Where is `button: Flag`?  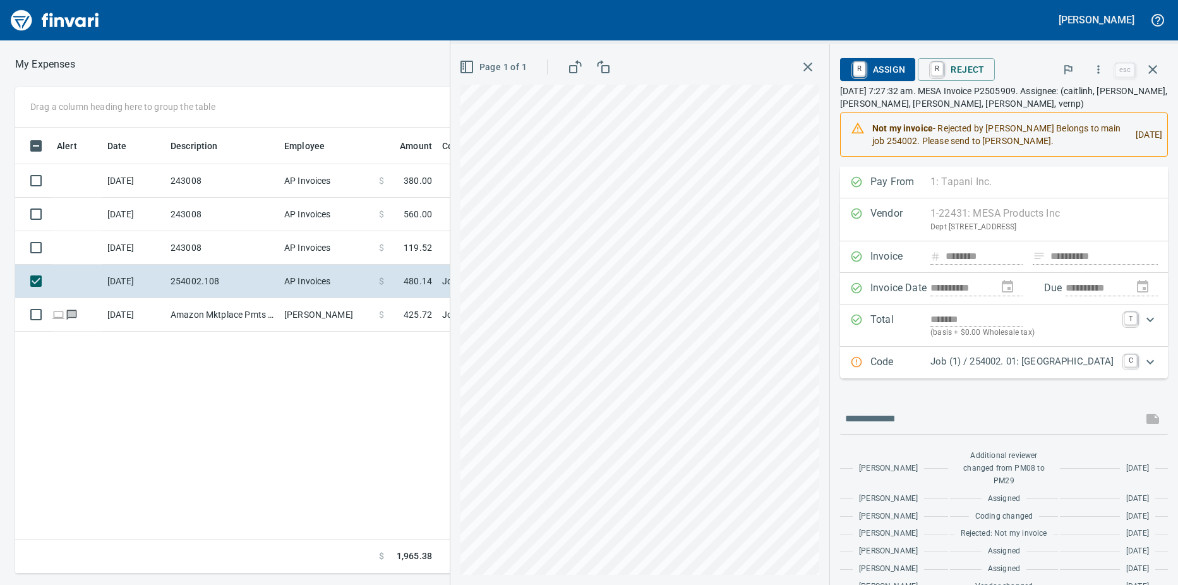
button: Flag is located at coordinates (1068, 69).